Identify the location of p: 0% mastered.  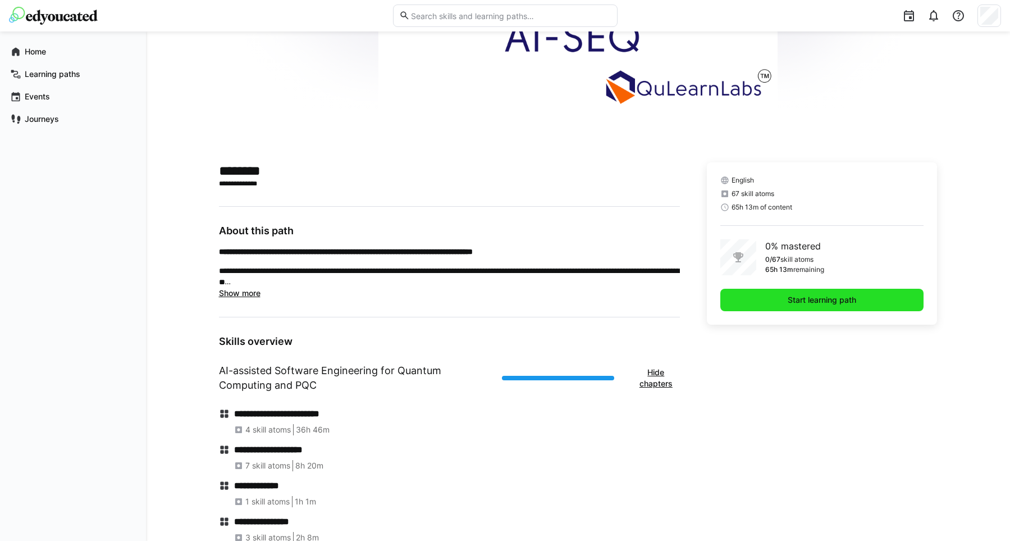
(795, 246).